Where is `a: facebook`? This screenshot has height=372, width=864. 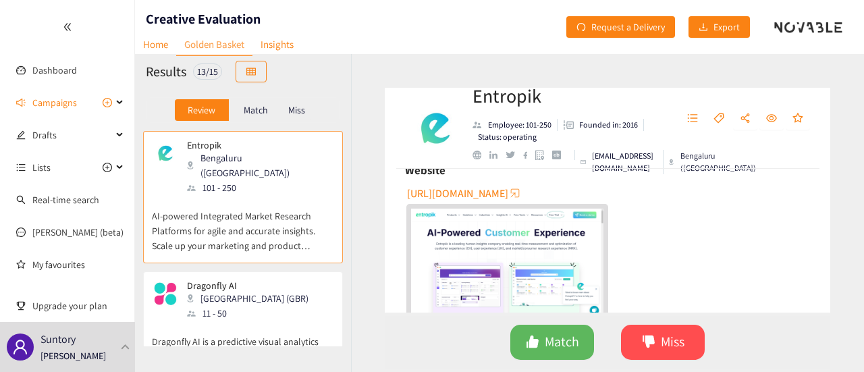 a: facebook is located at coordinates (529, 155).